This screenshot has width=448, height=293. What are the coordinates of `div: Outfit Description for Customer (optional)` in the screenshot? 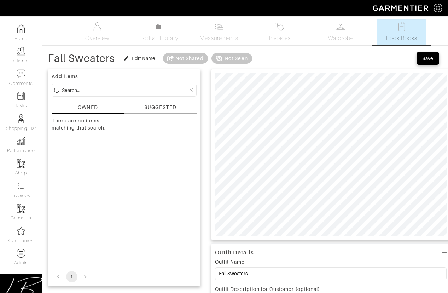 It's located at (330, 289).